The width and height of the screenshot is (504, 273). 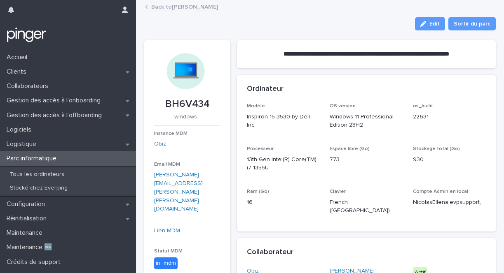 What do you see at coordinates (449, 203) in the screenshot?
I see `p: NicolasEllena,evpsupport,` at bounding box center [449, 203].